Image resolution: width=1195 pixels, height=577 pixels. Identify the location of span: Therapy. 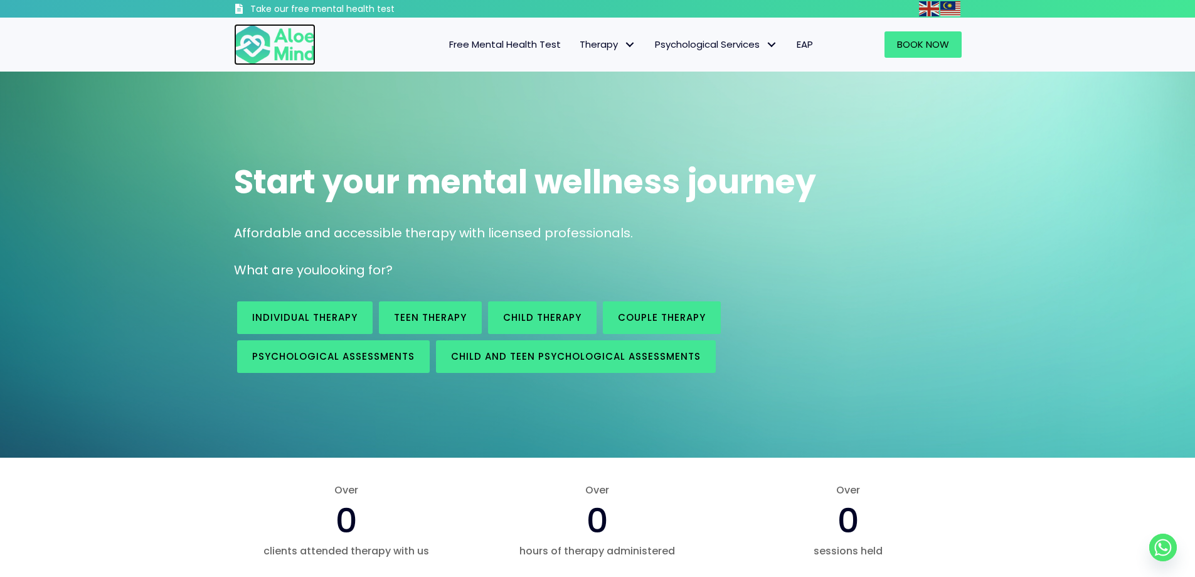
(608, 44).